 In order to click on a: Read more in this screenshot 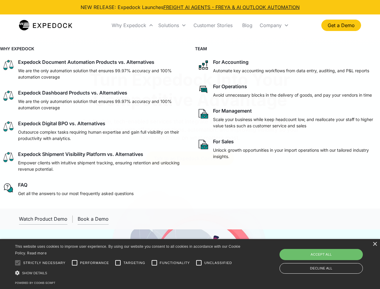, I will do `click(37, 253)`.